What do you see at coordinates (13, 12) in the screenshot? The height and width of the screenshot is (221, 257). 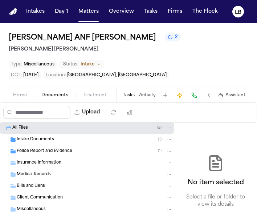 I see `a: Home` at bounding box center [13, 12].